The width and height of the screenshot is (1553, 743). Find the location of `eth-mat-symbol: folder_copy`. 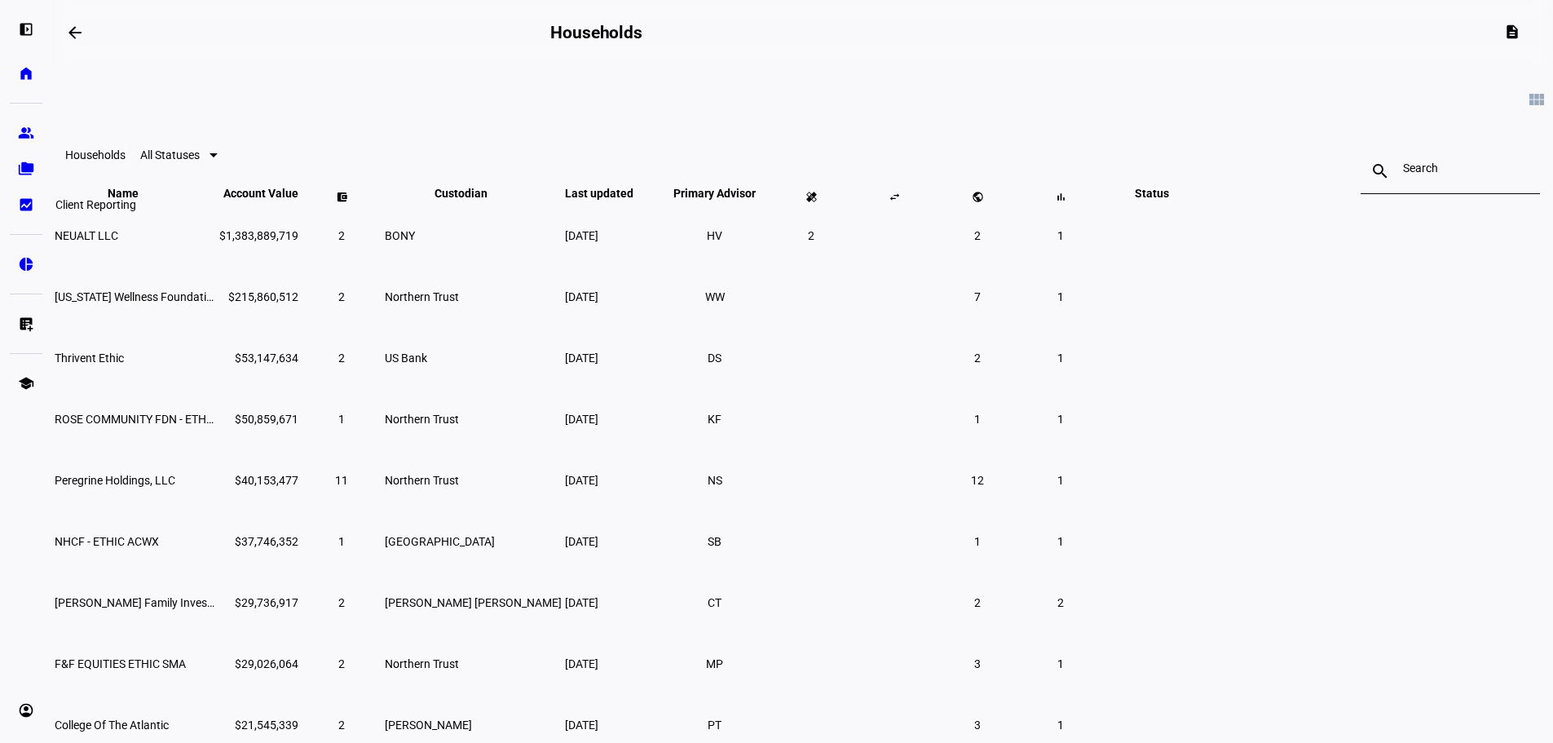

eth-mat-symbol: folder_copy is located at coordinates (26, 169).